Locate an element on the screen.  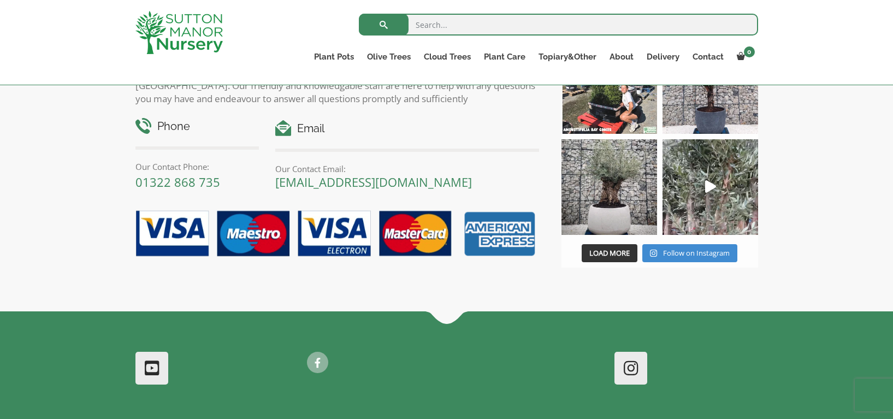
a: Olive Trees is located at coordinates (389, 57).